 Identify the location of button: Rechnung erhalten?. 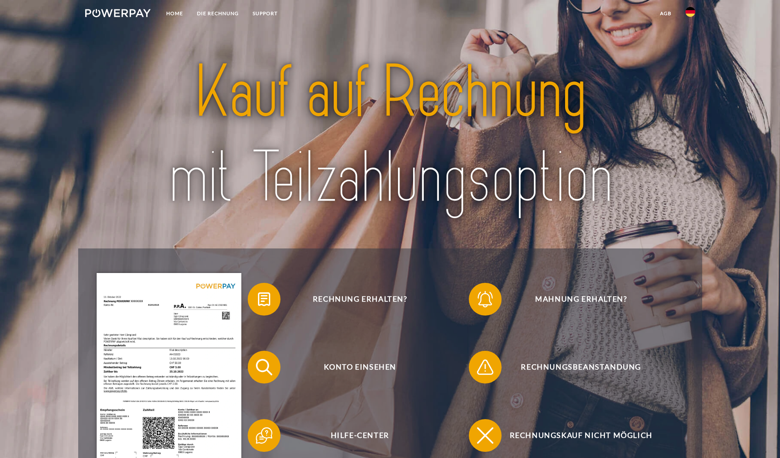
(354, 299).